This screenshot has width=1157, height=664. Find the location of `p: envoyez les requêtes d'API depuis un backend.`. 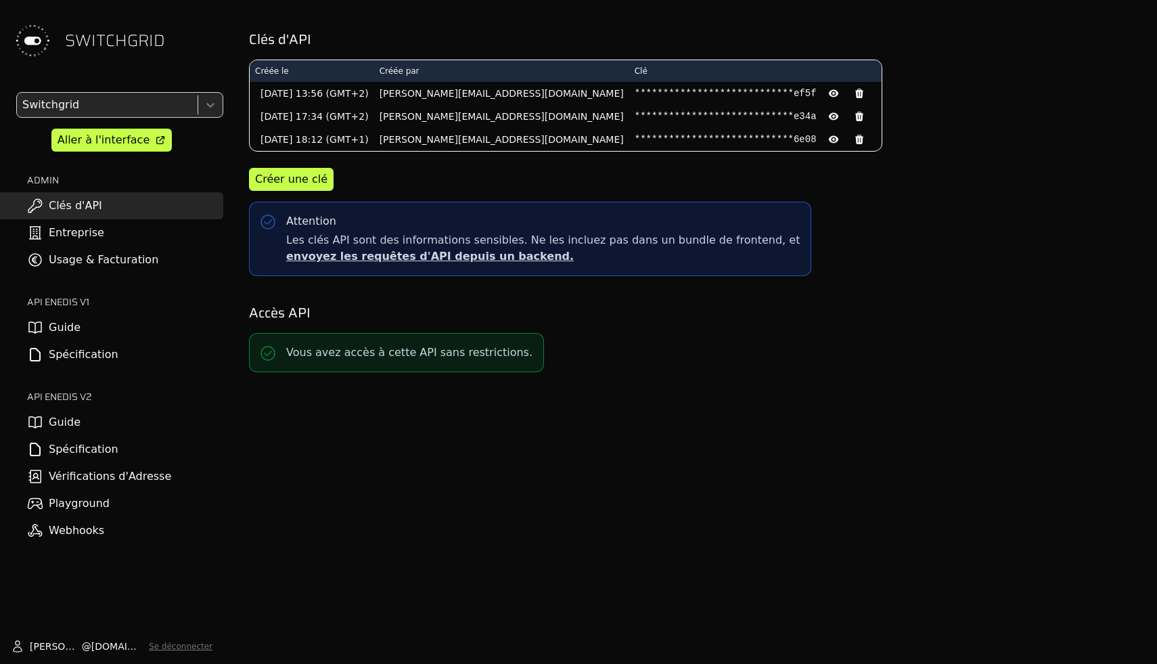

p: envoyez les requêtes d'API depuis un backend. is located at coordinates (543, 256).